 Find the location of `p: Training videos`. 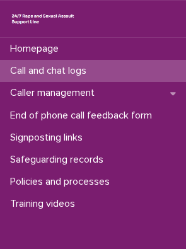

p: Training videos is located at coordinates (45, 204).